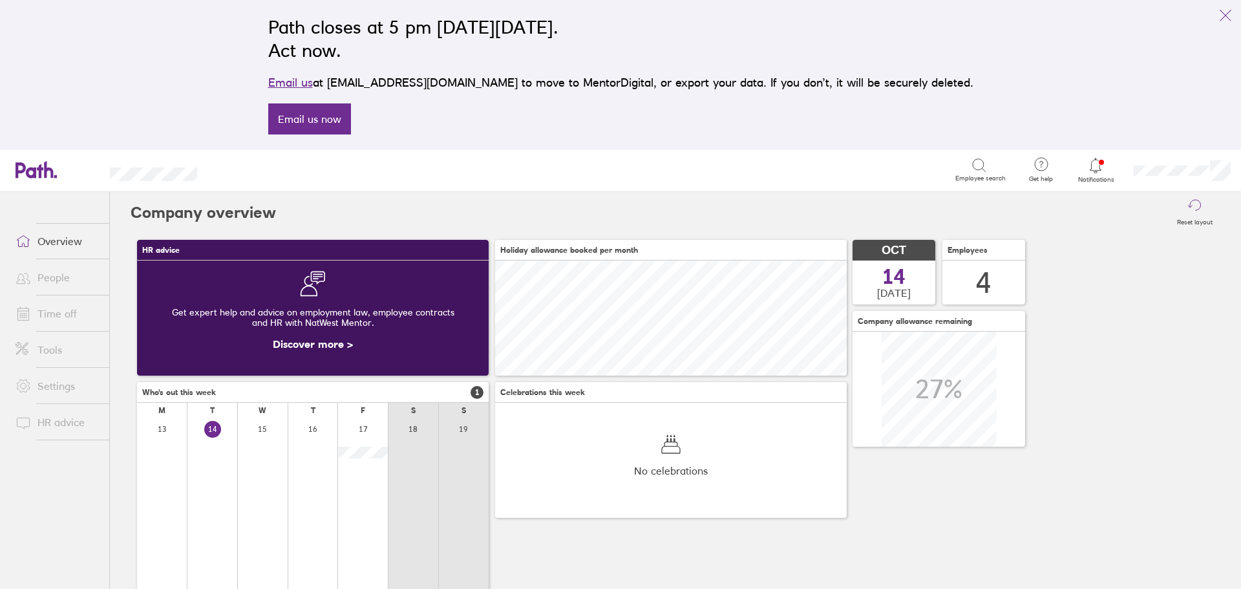 This screenshot has height=589, width=1241. I want to click on a: Discover more >, so click(313, 344).